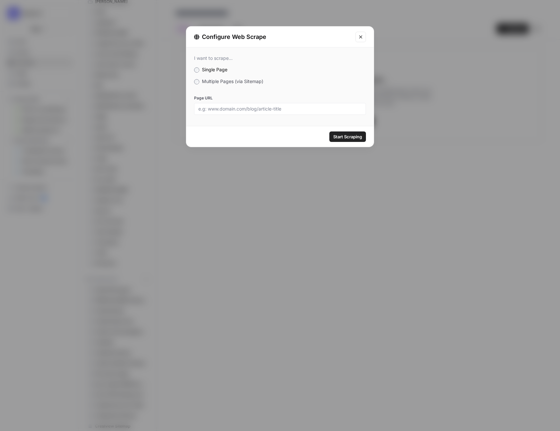 The width and height of the screenshot is (560, 431). I want to click on input: Single Page, so click(197, 70).